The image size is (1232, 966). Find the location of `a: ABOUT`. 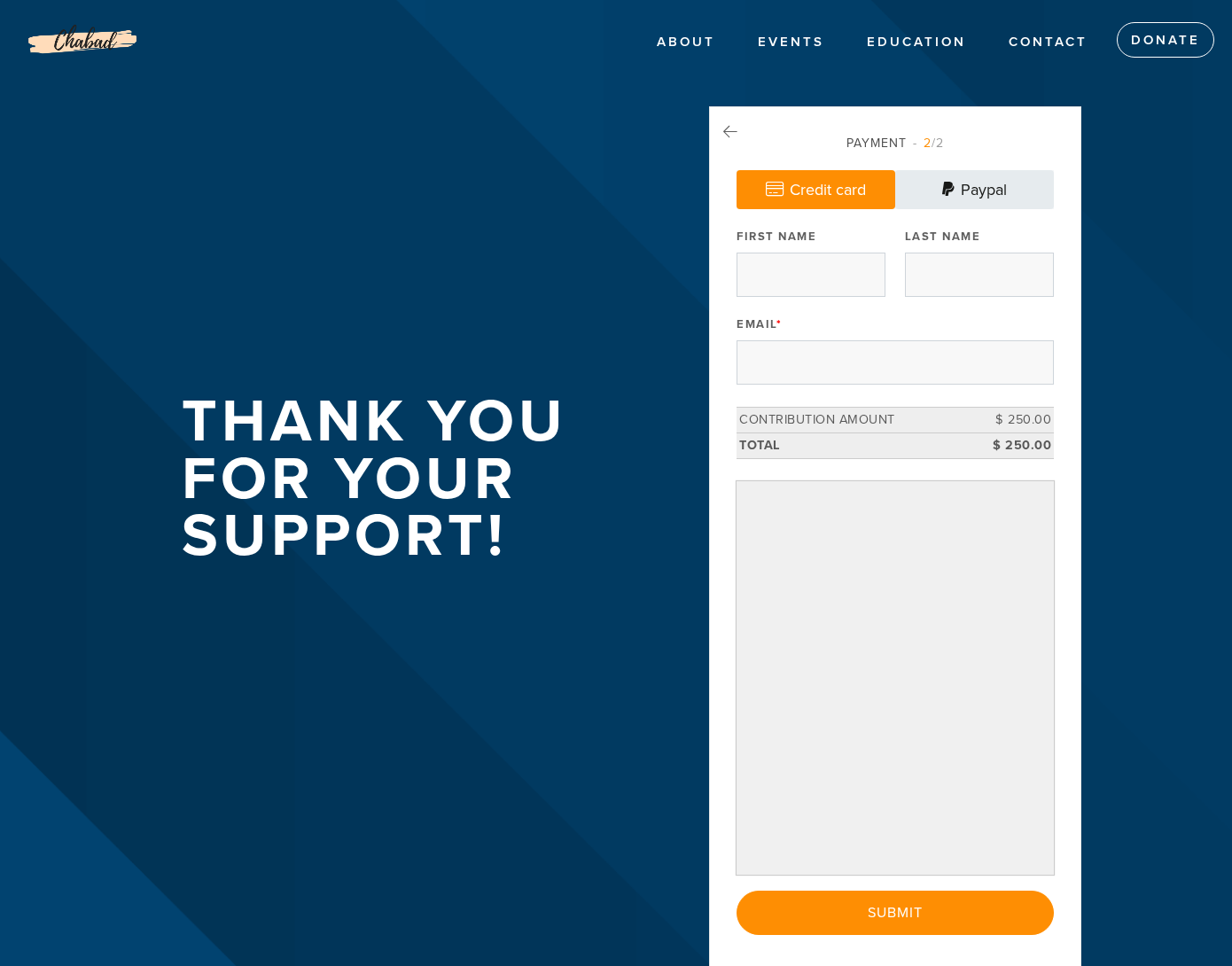

a: ABOUT is located at coordinates (686, 42).